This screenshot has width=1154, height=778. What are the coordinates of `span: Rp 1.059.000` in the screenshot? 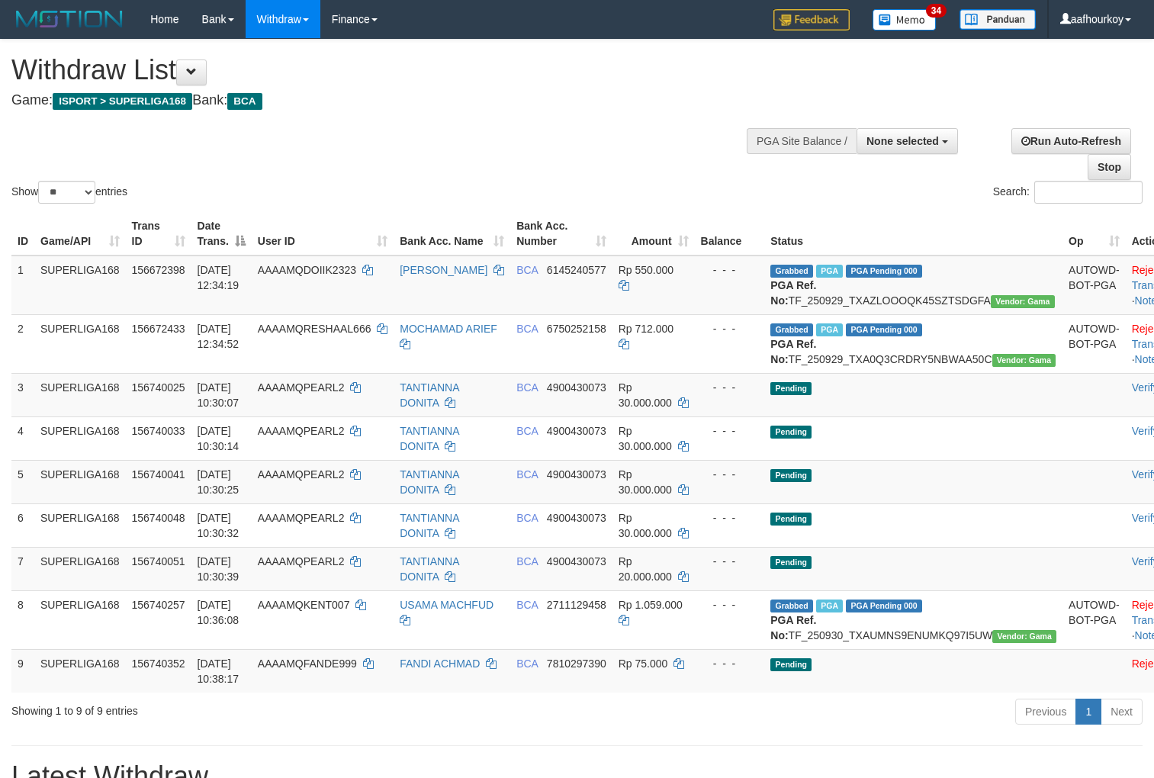 It's located at (651, 605).